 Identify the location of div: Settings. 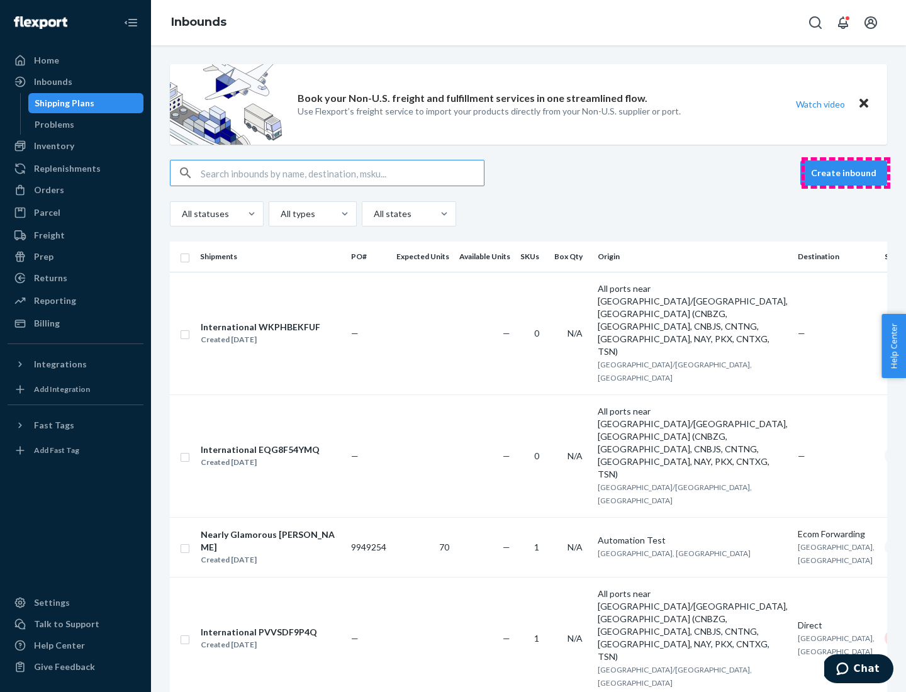
(52, 603).